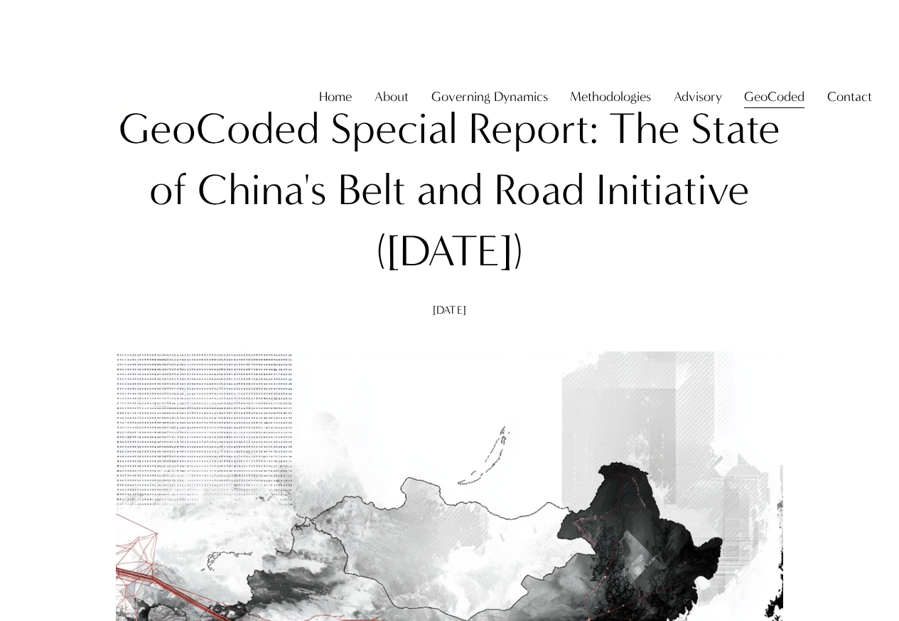  I want to click on span: Contact, so click(849, 97).